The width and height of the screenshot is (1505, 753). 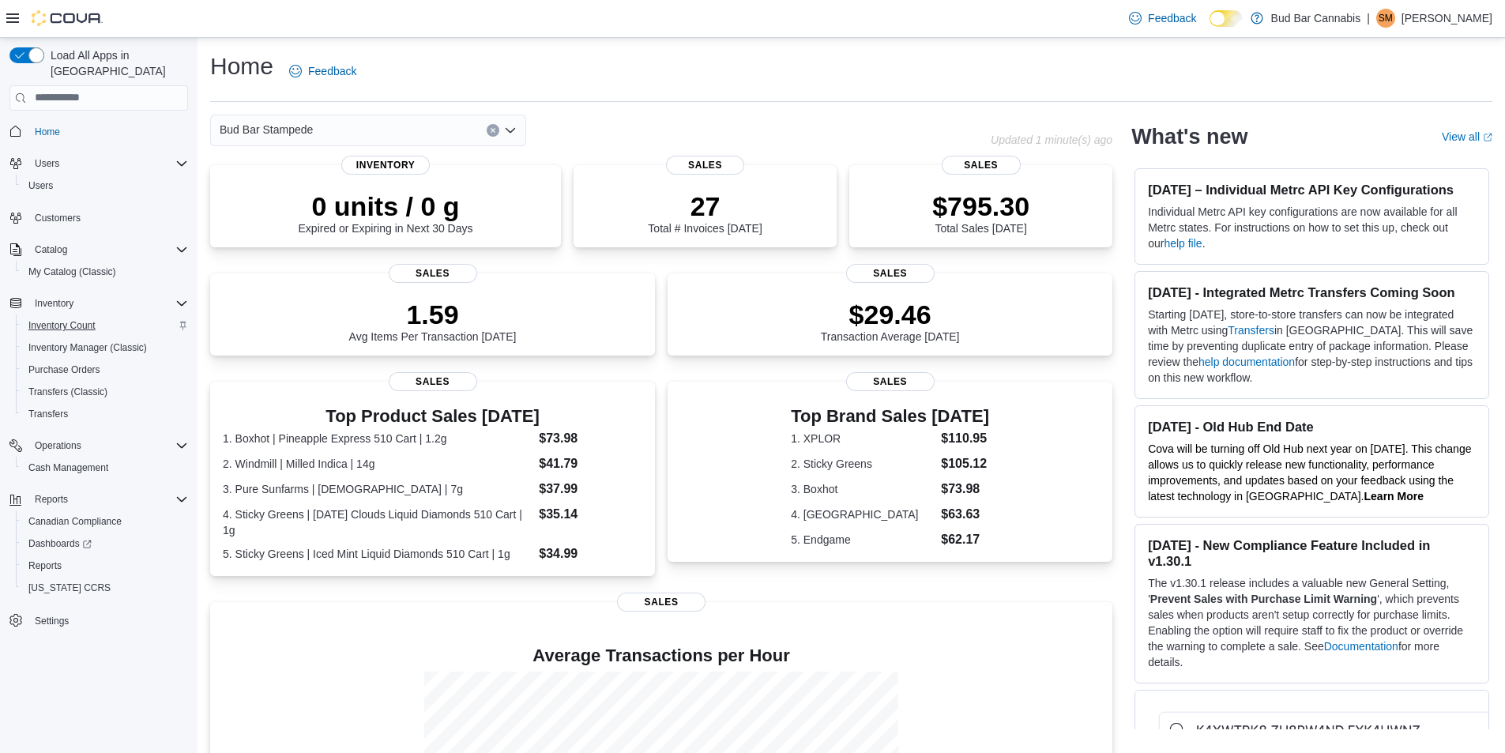 I want to click on dt: 3. Boxhot, so click(x=863, y=489).